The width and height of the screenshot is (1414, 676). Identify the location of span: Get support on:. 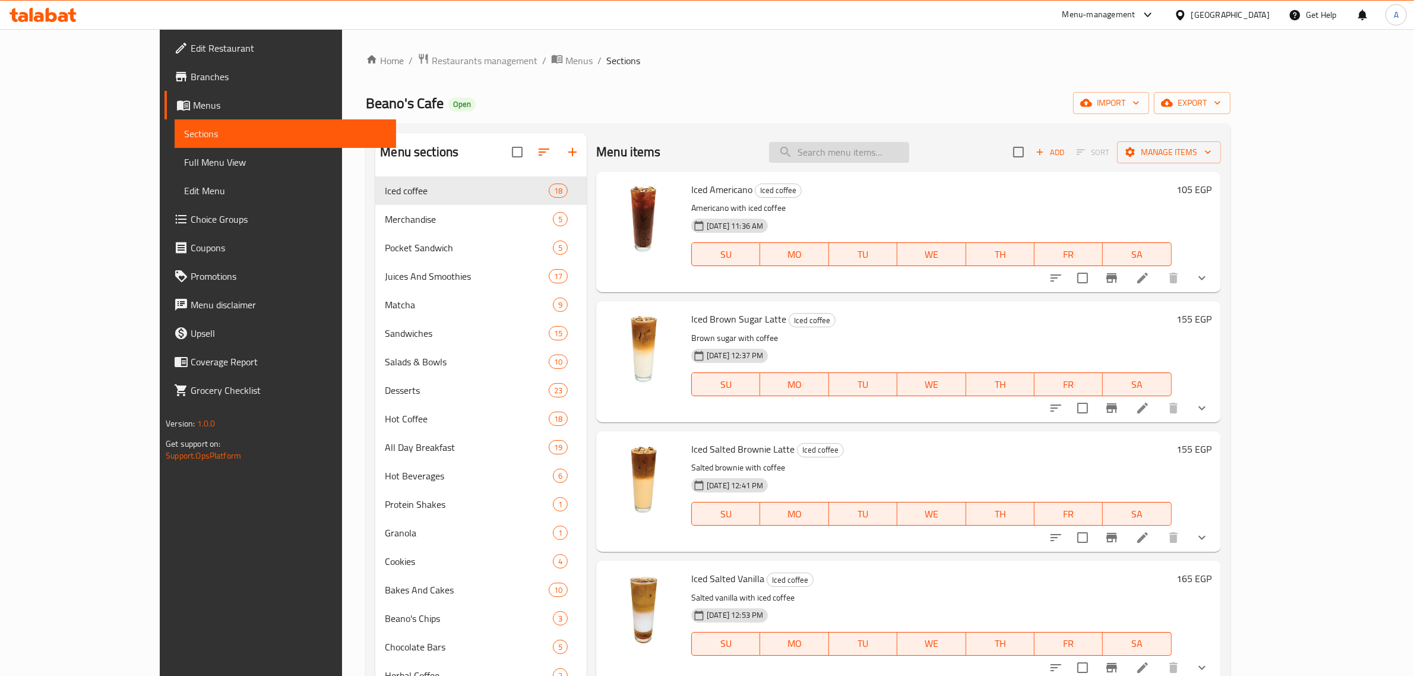
(193, 444).